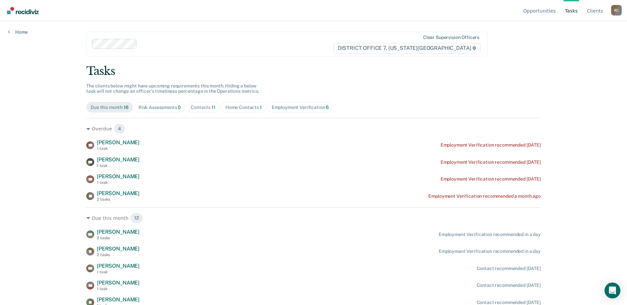  Describe the element at coordinates (137, 219) in the screenshot. I see `span: 12` at that location.